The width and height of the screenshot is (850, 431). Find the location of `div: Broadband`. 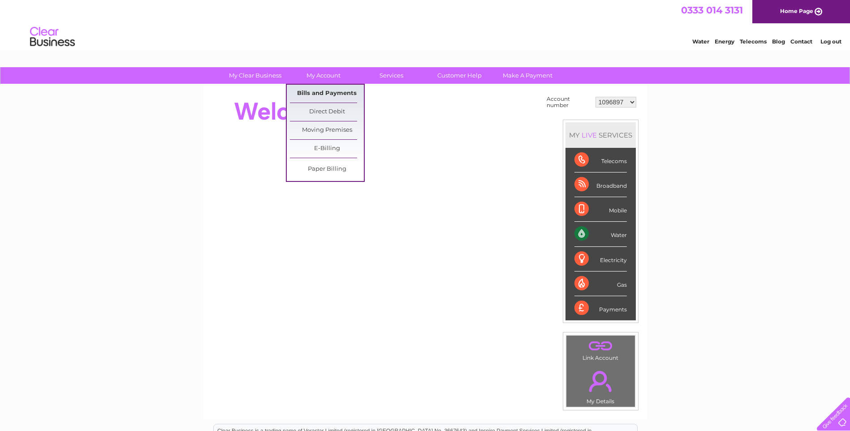

div: Broadband is located at coordinates (601, 185).